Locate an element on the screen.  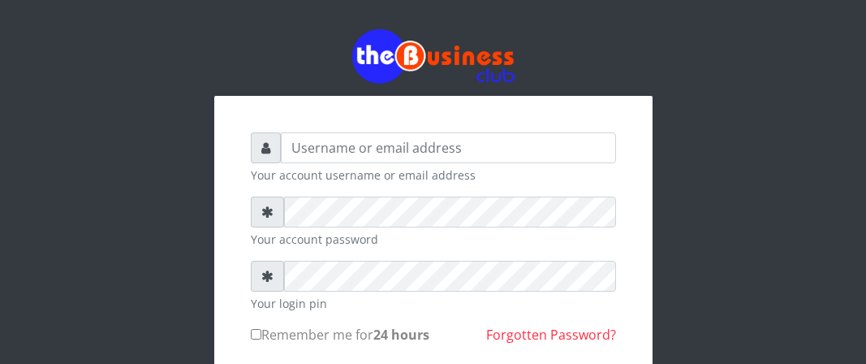
small: Your login pin is located at coordinates (433, 303).